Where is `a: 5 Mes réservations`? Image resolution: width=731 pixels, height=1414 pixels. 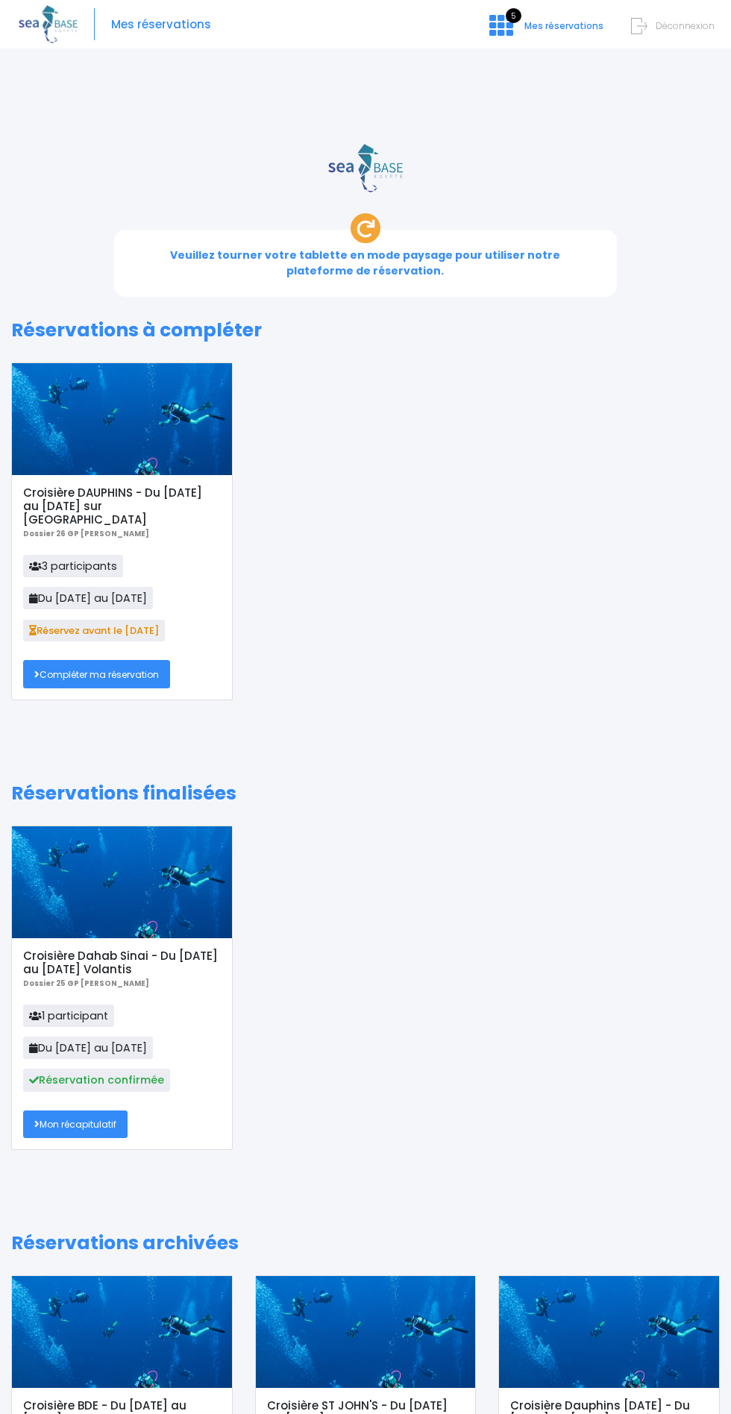
a: 5 Mes réservations is located at coordinates (545, 31).